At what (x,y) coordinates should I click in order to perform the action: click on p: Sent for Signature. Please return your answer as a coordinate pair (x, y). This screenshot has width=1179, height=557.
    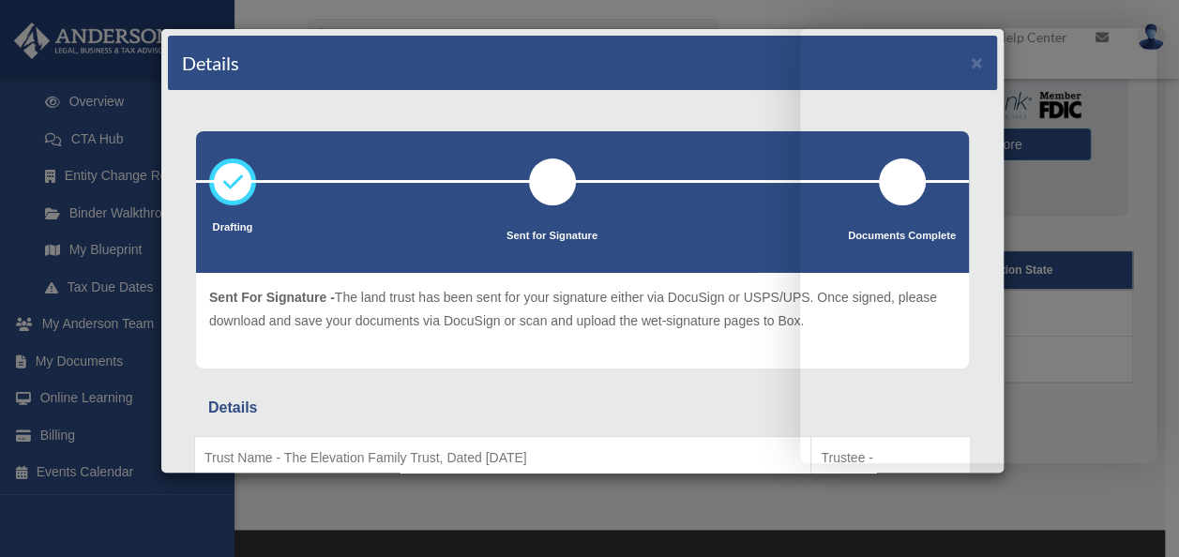
    Looking at the image, I should click on (552, 236).